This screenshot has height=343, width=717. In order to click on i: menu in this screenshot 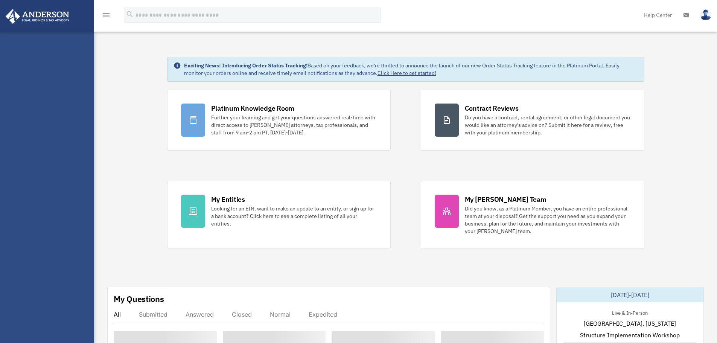, I will do `click(106, 15)`.